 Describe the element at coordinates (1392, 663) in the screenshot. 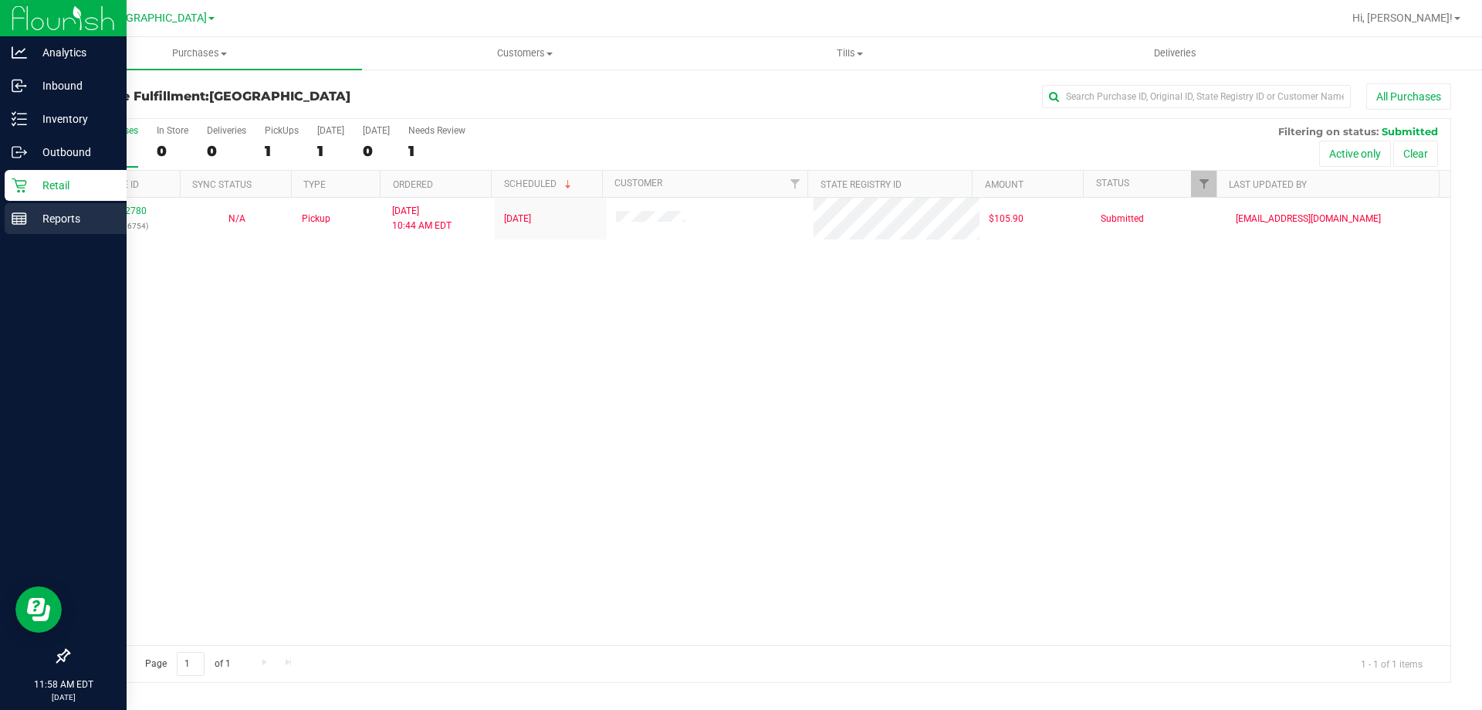

I see `span: 1 - 1 of 1 items` at that location.